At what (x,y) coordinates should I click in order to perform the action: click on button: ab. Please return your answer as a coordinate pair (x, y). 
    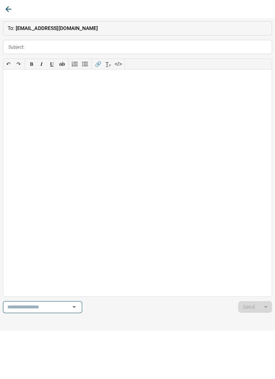
    Looking at the image, I should click on (62, 64).